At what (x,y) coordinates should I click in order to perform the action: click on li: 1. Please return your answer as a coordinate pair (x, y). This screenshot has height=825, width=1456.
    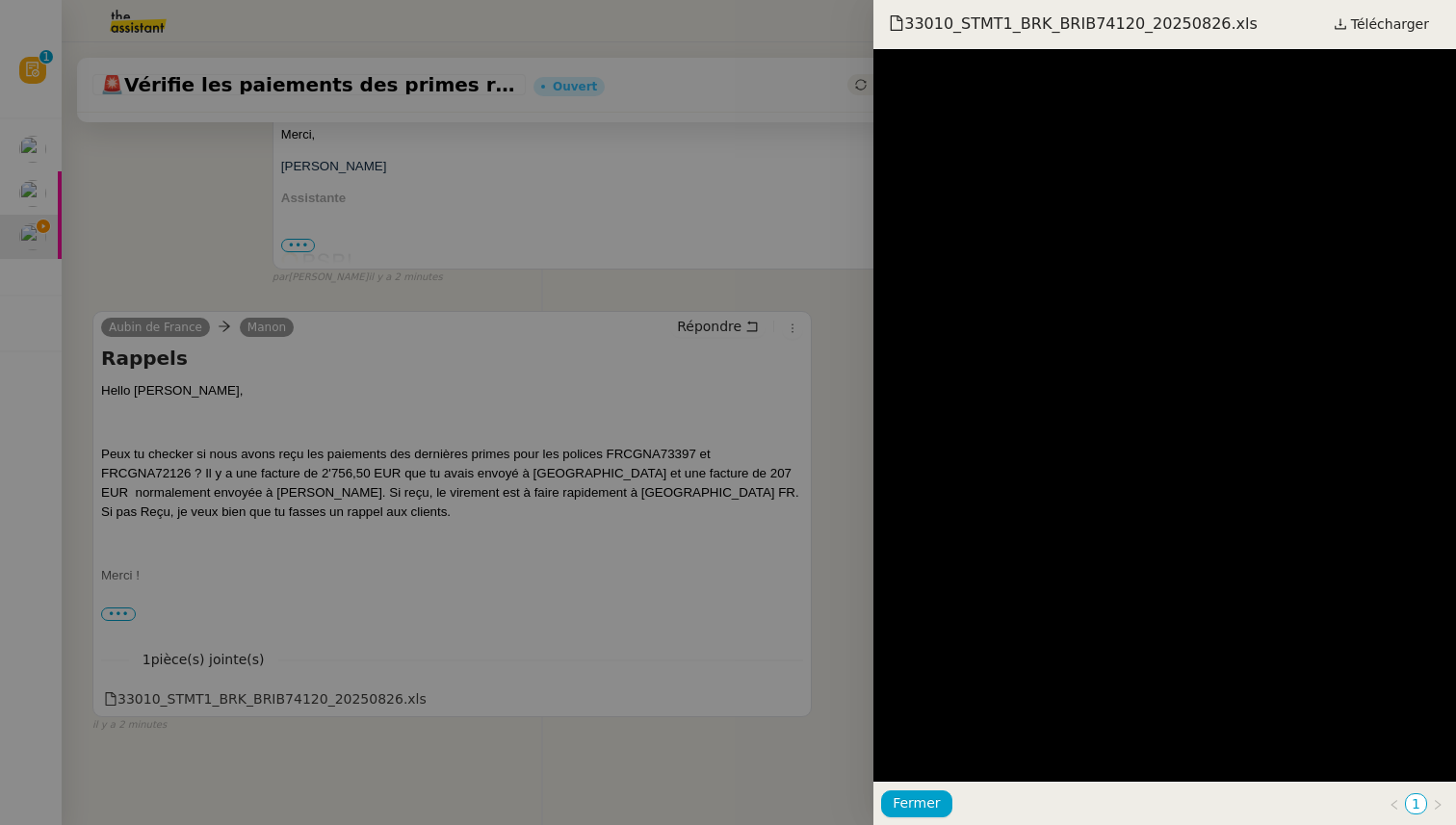
    Looking at the image, I should click on (1416, 804).